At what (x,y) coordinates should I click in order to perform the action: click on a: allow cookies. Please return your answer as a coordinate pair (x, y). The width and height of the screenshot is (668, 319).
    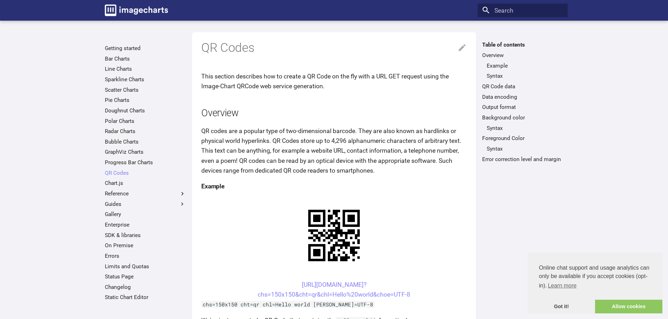
    Looking at the image, I should click on (629, 307).